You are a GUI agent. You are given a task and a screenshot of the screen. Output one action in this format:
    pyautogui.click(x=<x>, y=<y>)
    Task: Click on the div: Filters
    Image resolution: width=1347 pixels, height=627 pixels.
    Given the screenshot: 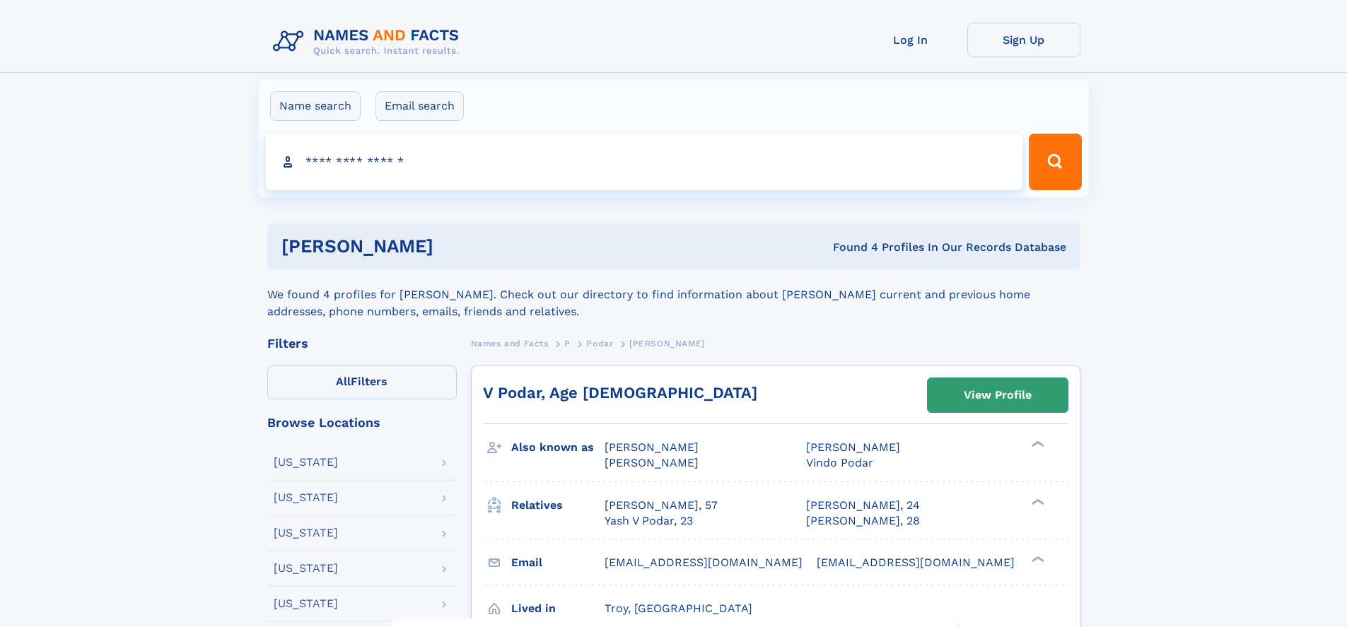 What is the action you would take?
    pyautogui.click(x=362, y=344)
    